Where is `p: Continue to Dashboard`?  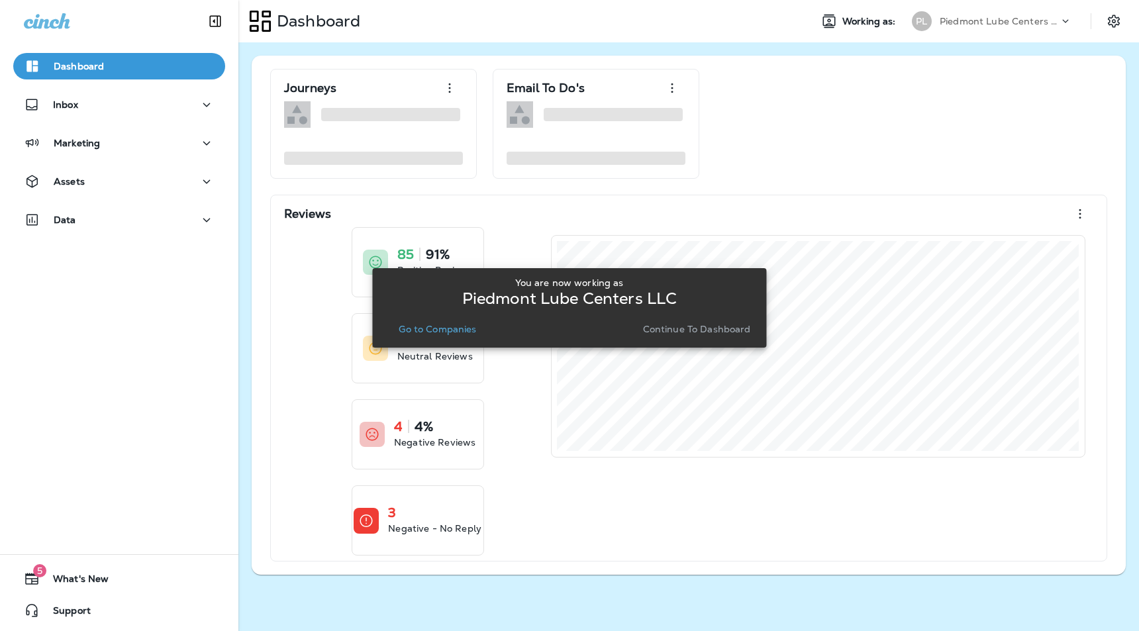 p: Continue to Dashboard is located at coordinates (697, 329).